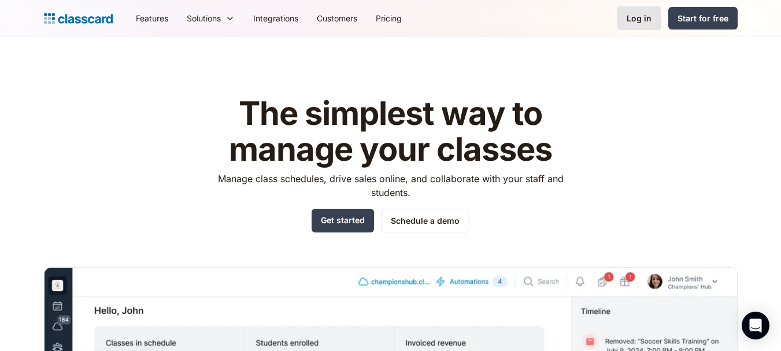  Describe the element at coordinates (343, 220) in the screenshot. I see `a: Get started` at that location.